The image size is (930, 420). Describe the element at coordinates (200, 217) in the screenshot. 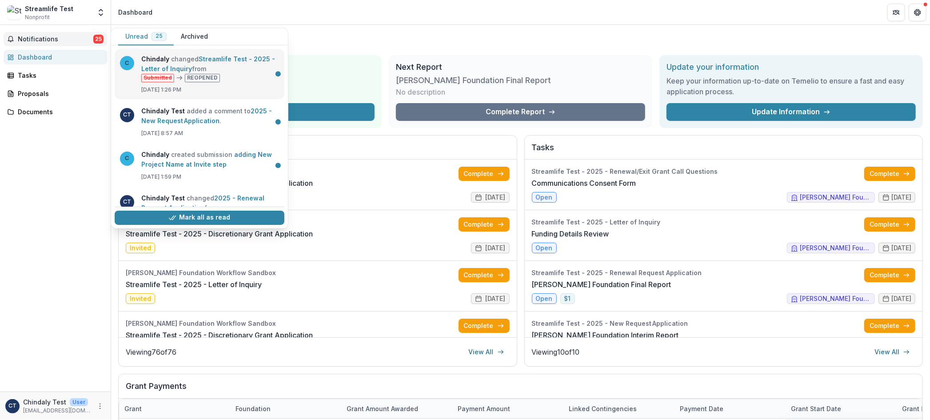

I see `button: Mark all as read` at that location.